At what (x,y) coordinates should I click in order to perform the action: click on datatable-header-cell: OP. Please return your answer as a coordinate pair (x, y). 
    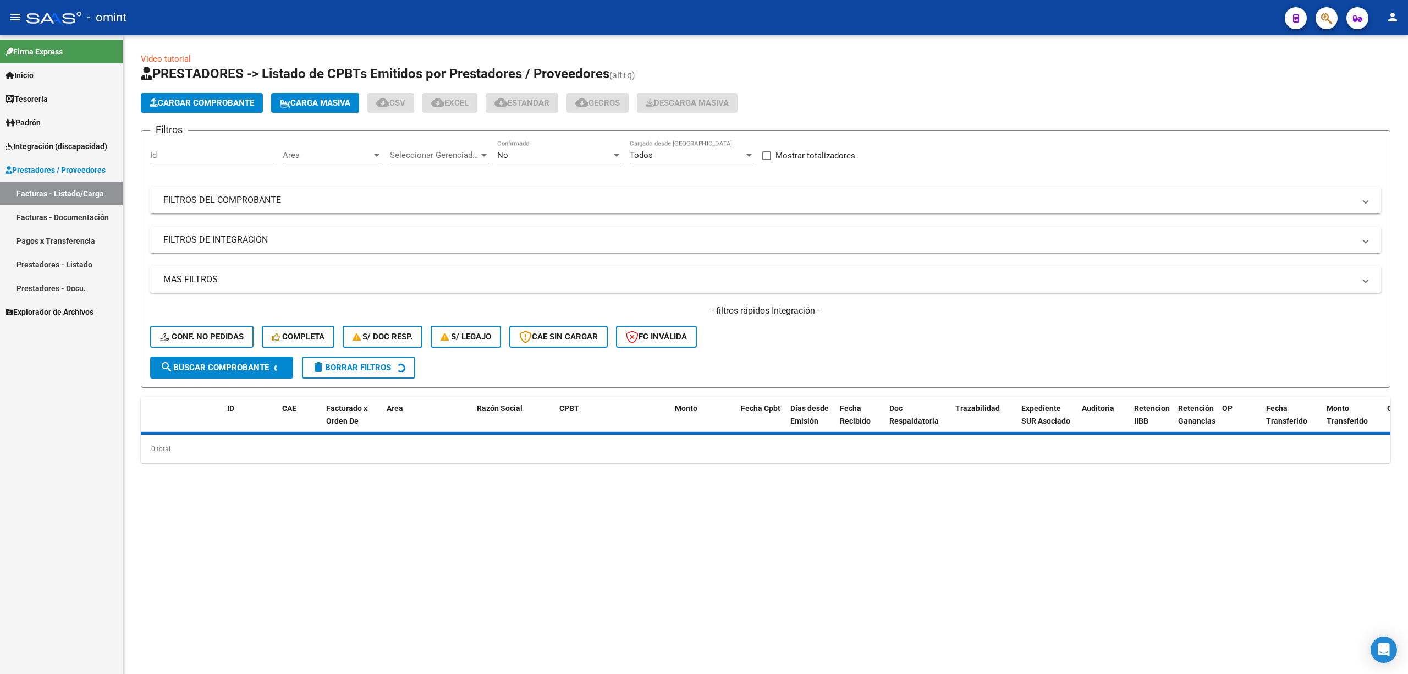
    Looking at the image, I should click on (1239, 421).